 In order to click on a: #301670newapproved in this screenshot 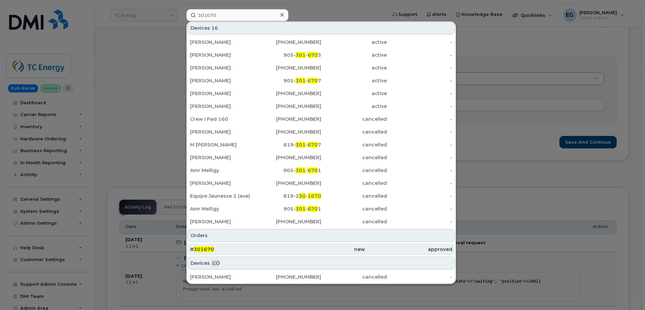, I will do `click(321, 249)`.